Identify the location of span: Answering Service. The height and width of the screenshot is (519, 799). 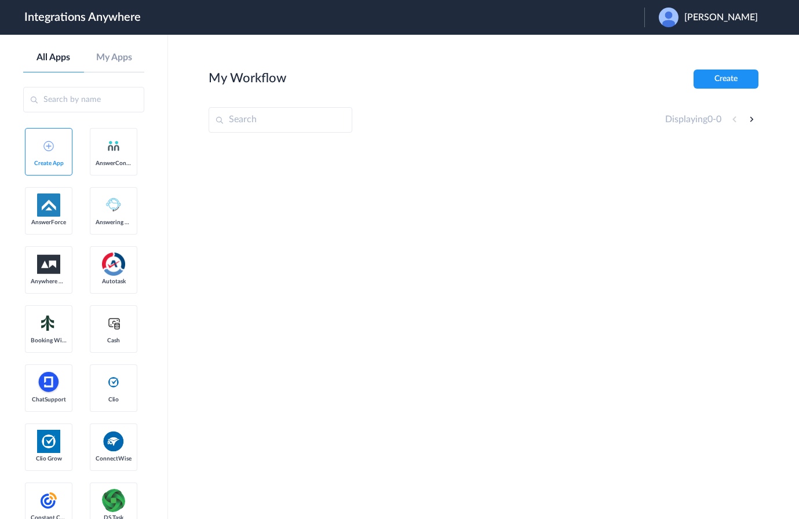
(114, 222).